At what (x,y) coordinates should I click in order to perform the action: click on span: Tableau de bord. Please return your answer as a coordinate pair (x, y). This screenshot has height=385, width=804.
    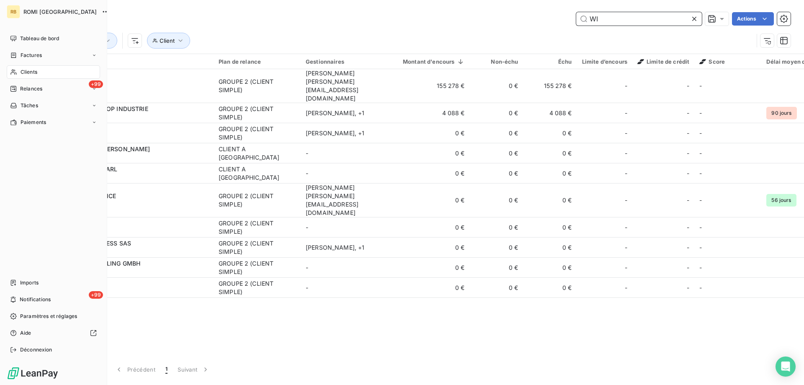
    Looking at the image, I should click on (39, 39).